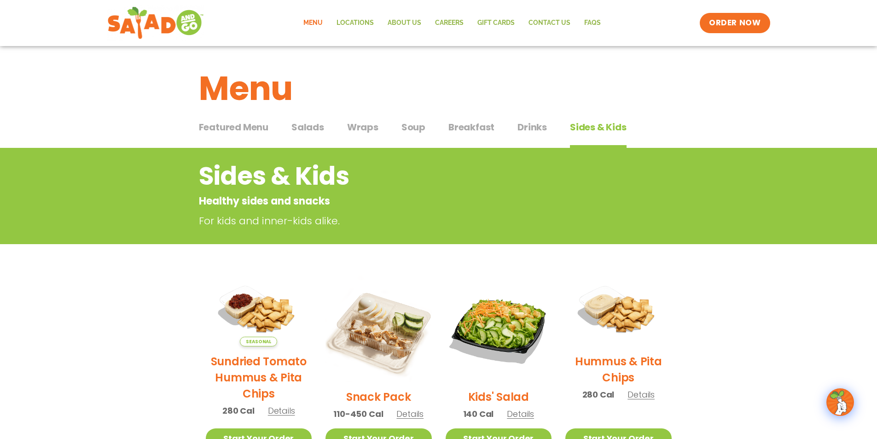 This screenshot has width=877, height=439. What do you see at coordinates (619, 311) in the screenshot?
I see `img: Product photo for Hummus & Pita Chips` at bounding box center [619, 311].